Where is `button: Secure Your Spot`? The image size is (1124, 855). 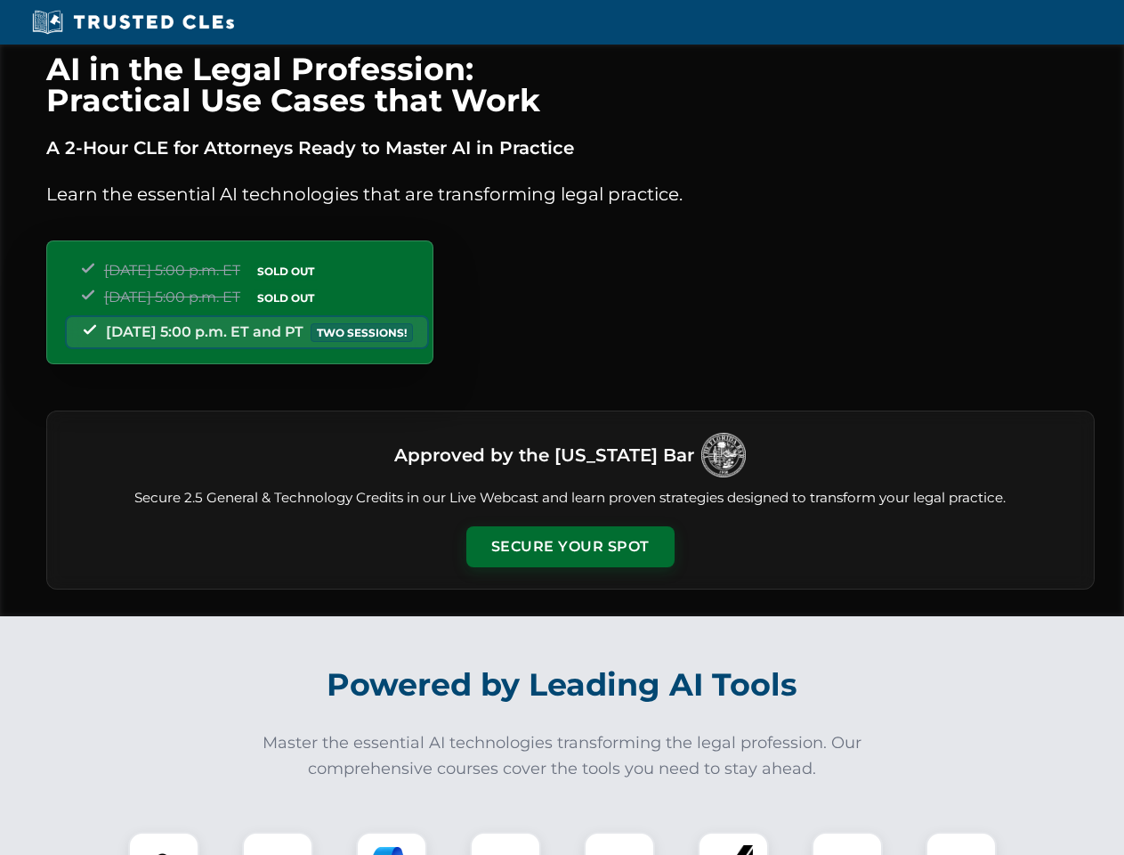 button: Secure Your Spot is located at coordinates (571, 547).